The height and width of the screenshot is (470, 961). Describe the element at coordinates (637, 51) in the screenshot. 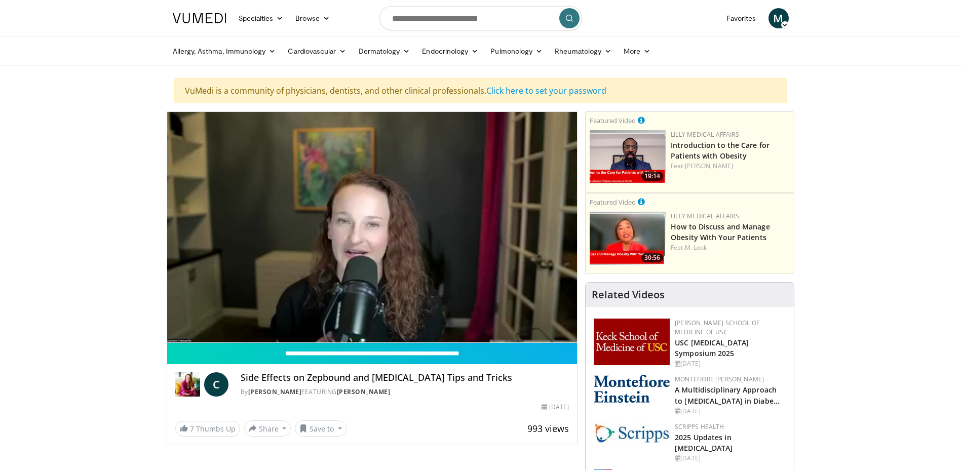

I see `a: More` at that location.